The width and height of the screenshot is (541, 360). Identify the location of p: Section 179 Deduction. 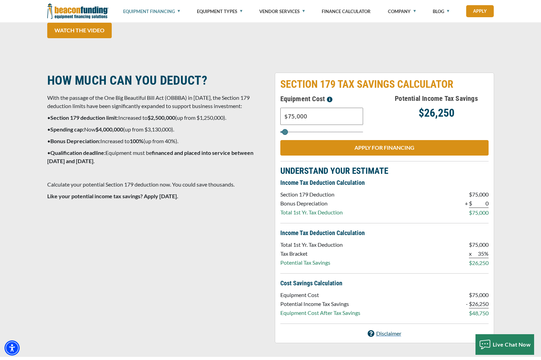
(311, 195).